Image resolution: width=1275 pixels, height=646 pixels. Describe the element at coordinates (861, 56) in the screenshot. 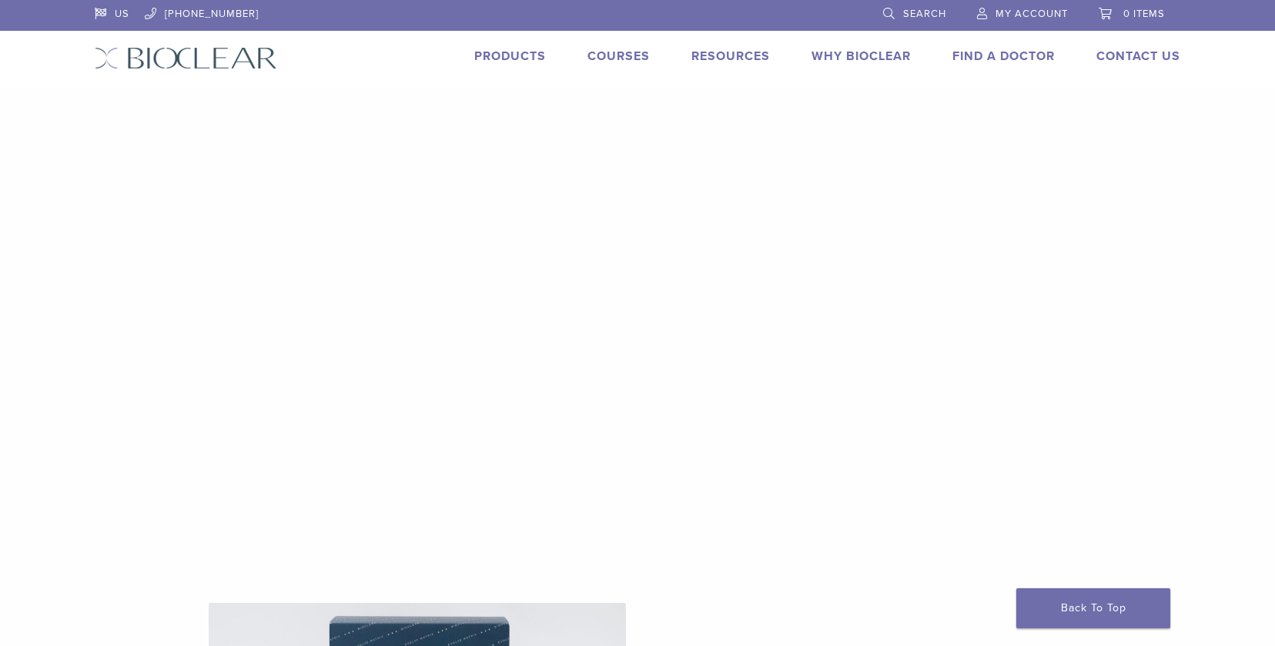

I see `a: Why Bioclear` at that location.